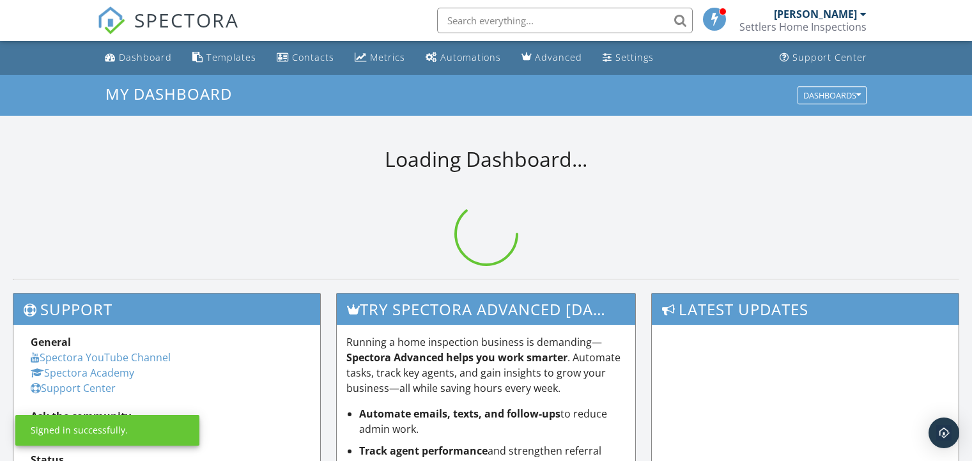 This screenshot has width=972, height=461. Describe the element at coordinates (168, 31) in the screenshot. I see `a: SPECTORA` at that location.